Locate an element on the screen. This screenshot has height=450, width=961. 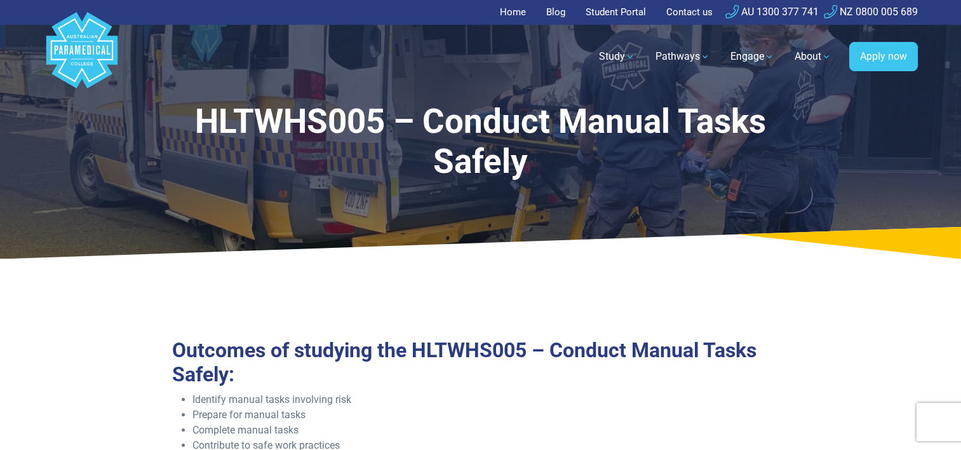
li: Prepare for manual tasks is located at coordinates (490, 415).